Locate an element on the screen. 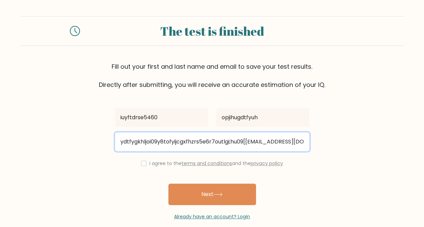 The image size is (424, 227). a: Already have an account? Login is located at coordinates (212, 217).